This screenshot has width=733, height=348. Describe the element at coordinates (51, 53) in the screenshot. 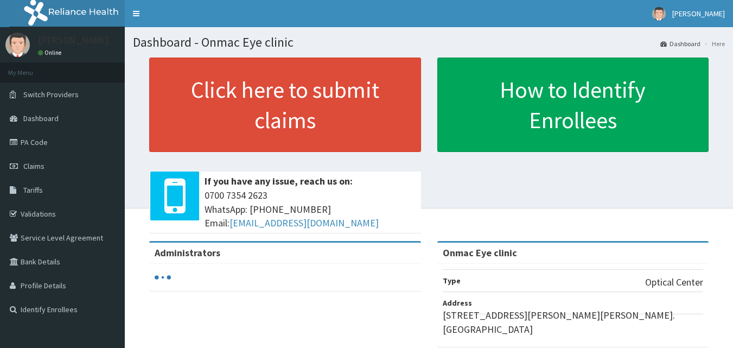

I see `a: Online` at that location.